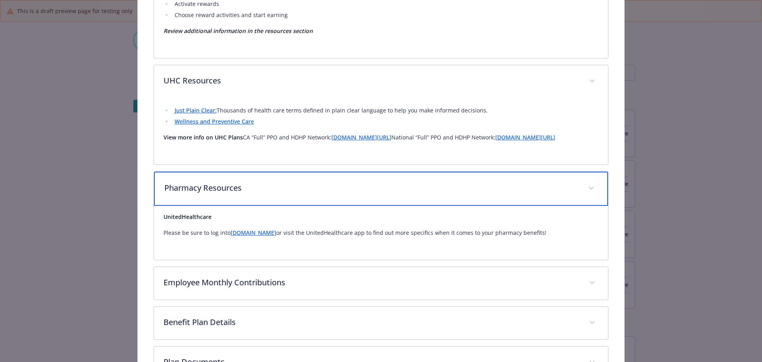 This screenshot has width=762, height=362. What do you see at coordinates (381, 233) in the screenshot?
I see `p: Please be sure to log into or visit the UnitedHealthcare app to find out more specifics when it c...` at bounding box center [381, 233].